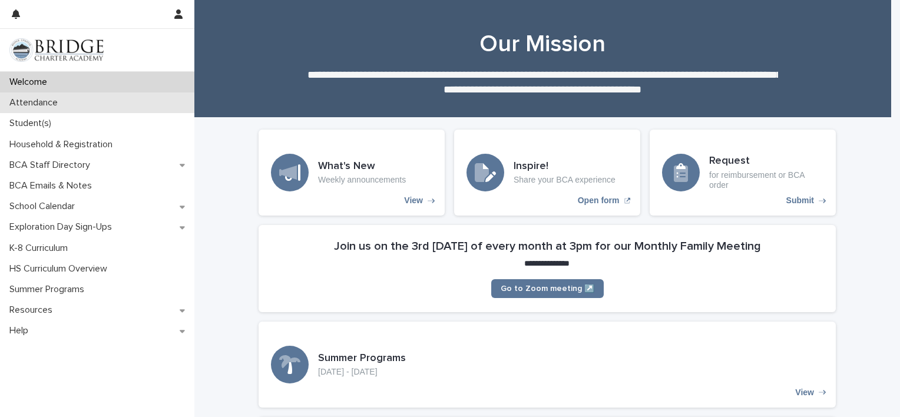 This screenshot has height=417, width=900. Describe the element at coordinates (766, 180) in the screenshot. I see `p: for reimbursement or BCA order` at that location.